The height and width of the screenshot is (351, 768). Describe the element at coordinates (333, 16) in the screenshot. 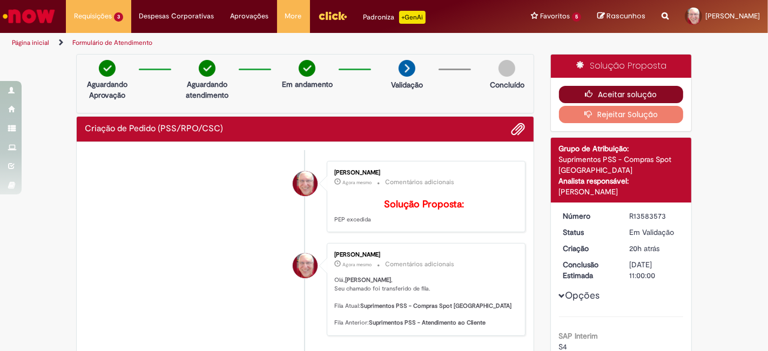

I see `img: click_logo_yellow_360x200.png` at that location.